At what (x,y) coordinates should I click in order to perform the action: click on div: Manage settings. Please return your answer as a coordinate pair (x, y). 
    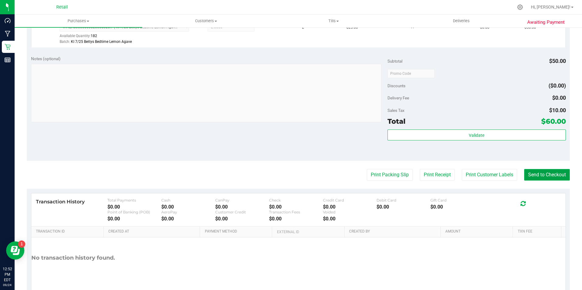
    Looking at the image, I should click on (520, 7).